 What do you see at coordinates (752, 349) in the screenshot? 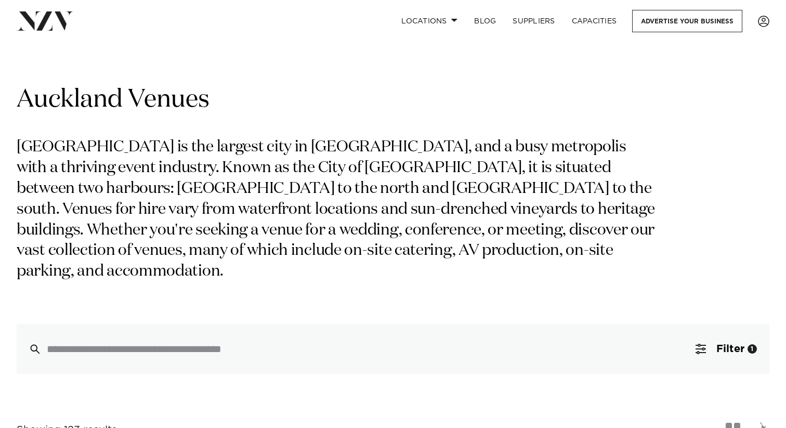
I see `div: 1` at bounding box center [752, 349].